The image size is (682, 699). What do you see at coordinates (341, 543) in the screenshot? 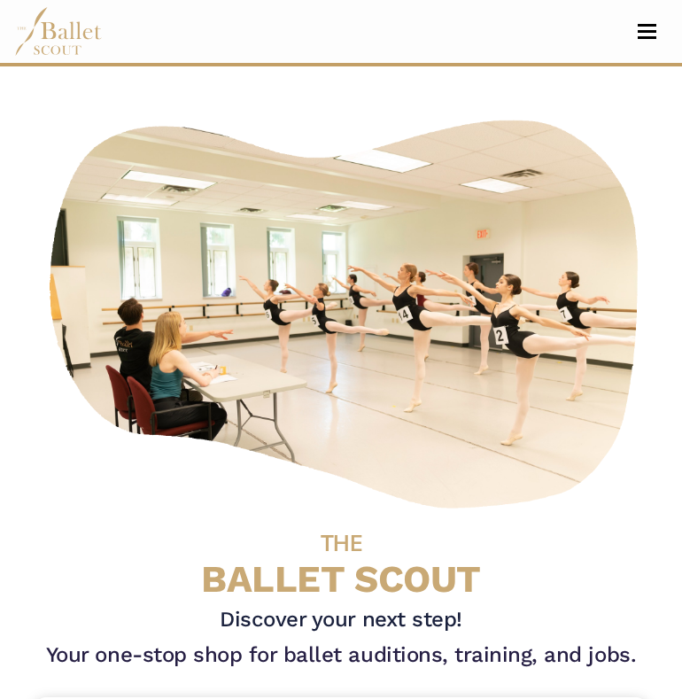
I see `span: THE` at bounding box center [341, 543].